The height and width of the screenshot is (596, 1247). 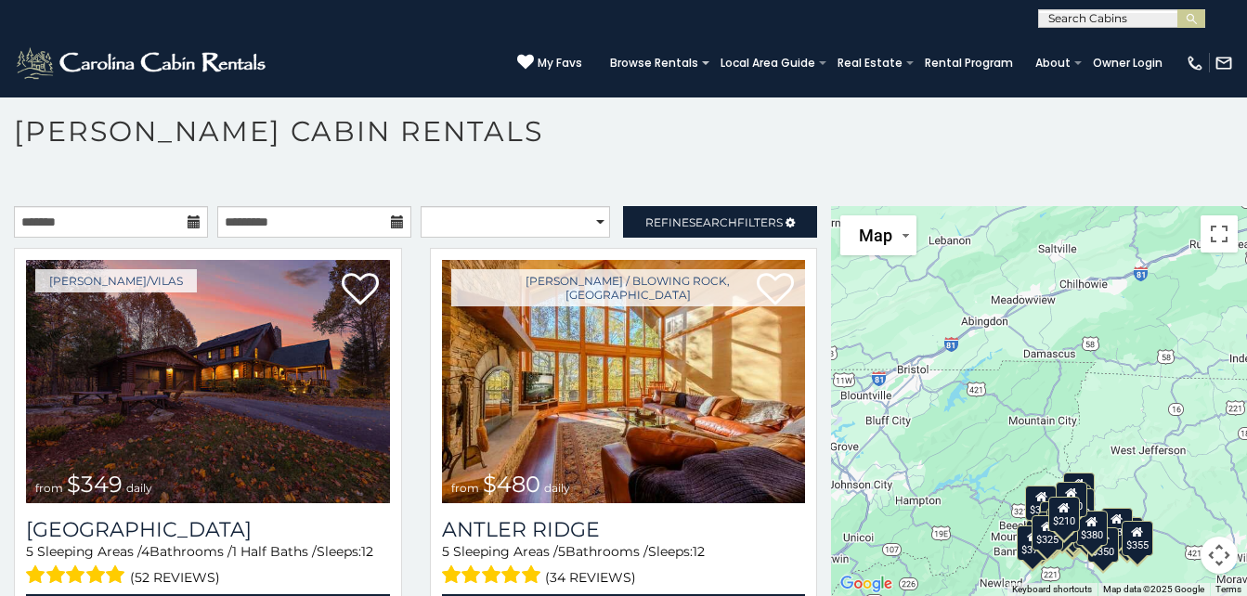 What do you see at coordinates (875, 235) in the screenshot?
I see `span: Map` at bounding box center [875, 235].